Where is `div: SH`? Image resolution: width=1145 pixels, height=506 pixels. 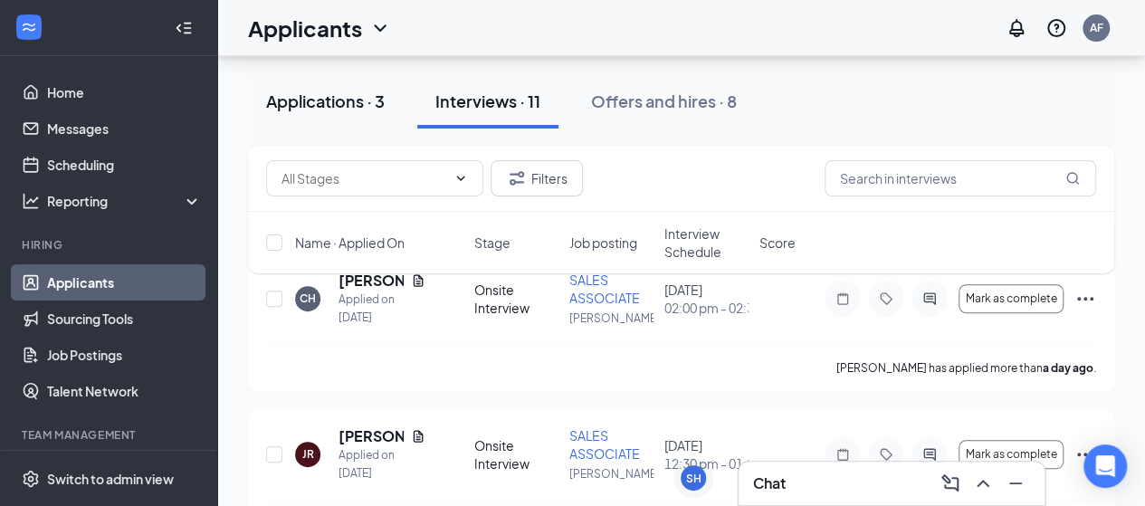 div: SH is located at coordinates (693, 478).